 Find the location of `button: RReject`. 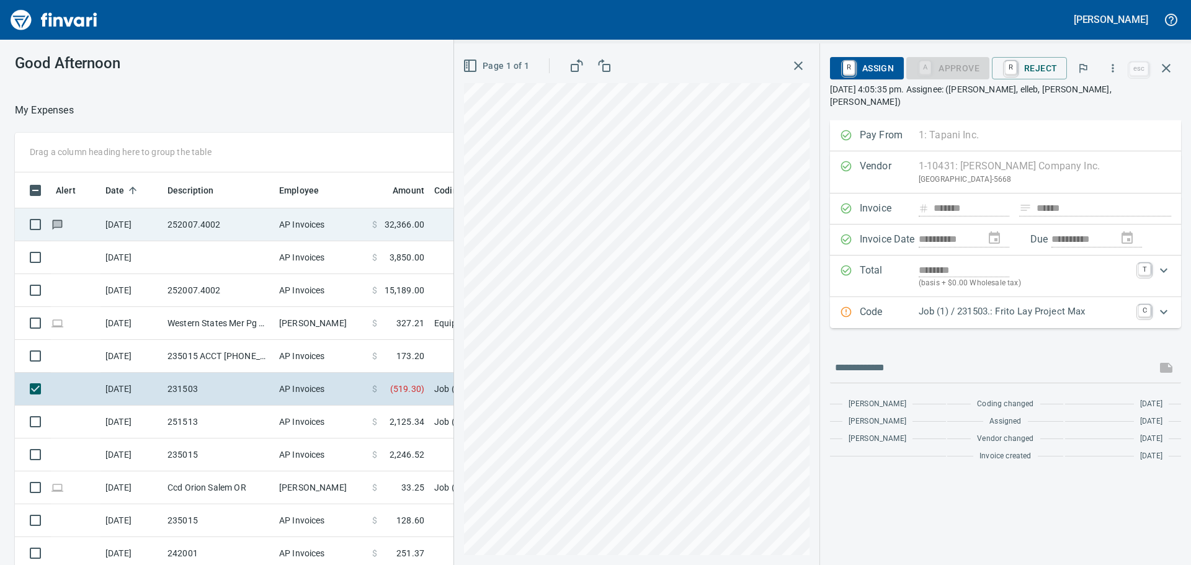

button: RReject is located at coordinates (1029, 68).